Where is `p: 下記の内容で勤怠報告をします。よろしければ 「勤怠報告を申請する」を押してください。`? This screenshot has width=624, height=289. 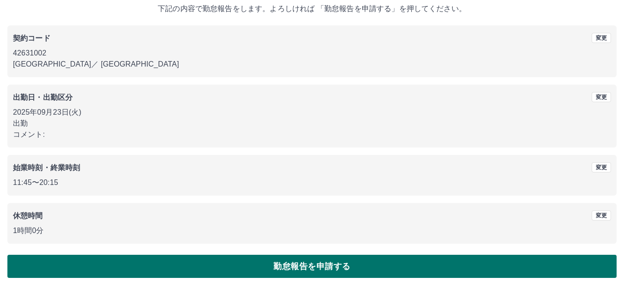
p: 下記の内容で勤怠報告をします。よろしければ 「勤怠報告を申請する」を押してください。 is located at coordinates (312, 9).